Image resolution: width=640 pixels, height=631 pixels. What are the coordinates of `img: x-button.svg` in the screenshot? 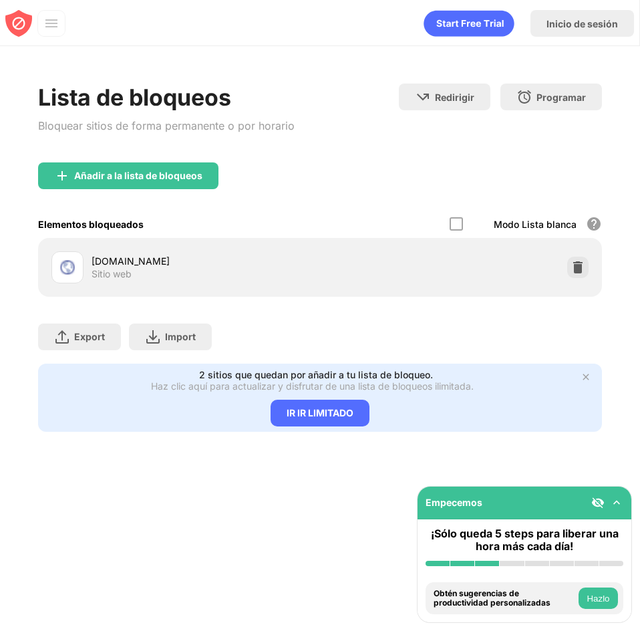 It's located at (586, 377).